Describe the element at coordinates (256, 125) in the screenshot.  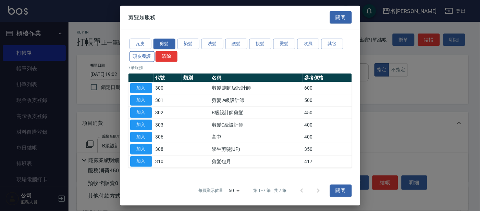
I see `td: 剪髮C級設計師` at that location.